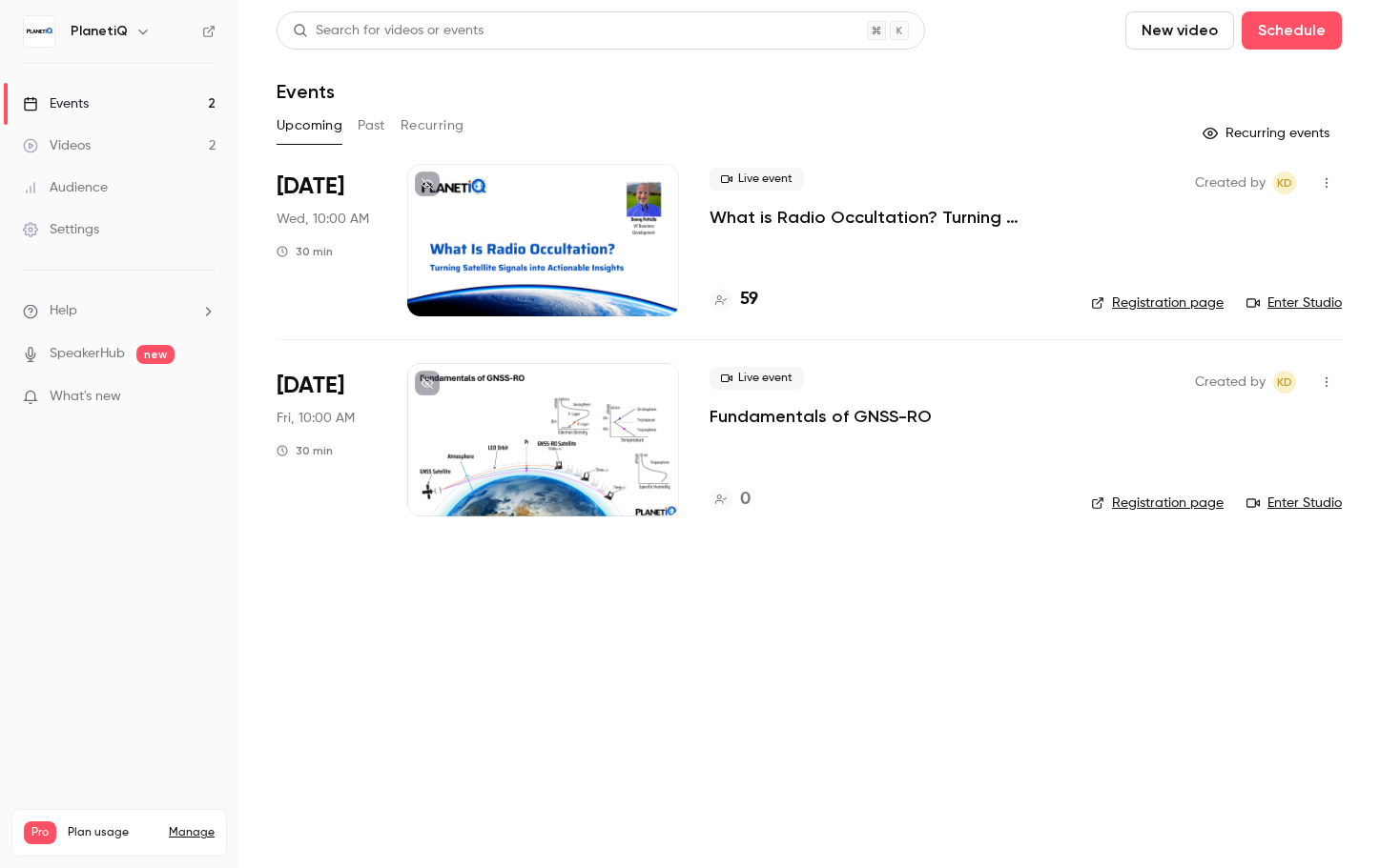 This screenshot has width=1380, height=868. Describe the element at coordinates (371, 126) in the screenshot. I see `button: Past` at that location.